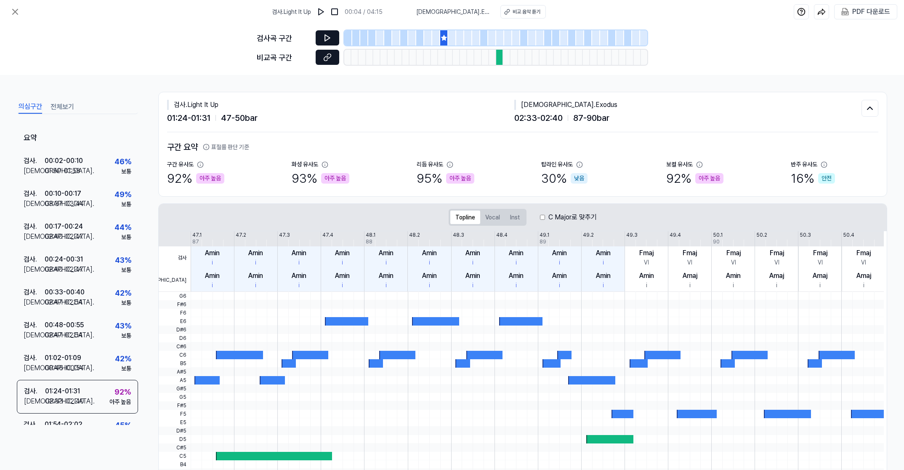 The width and height of the screenshot is (904, 470). What do you see at coordinates (588, 235) in the screenshot?
I see `div: 49.2` at bounding box center [588, 235].